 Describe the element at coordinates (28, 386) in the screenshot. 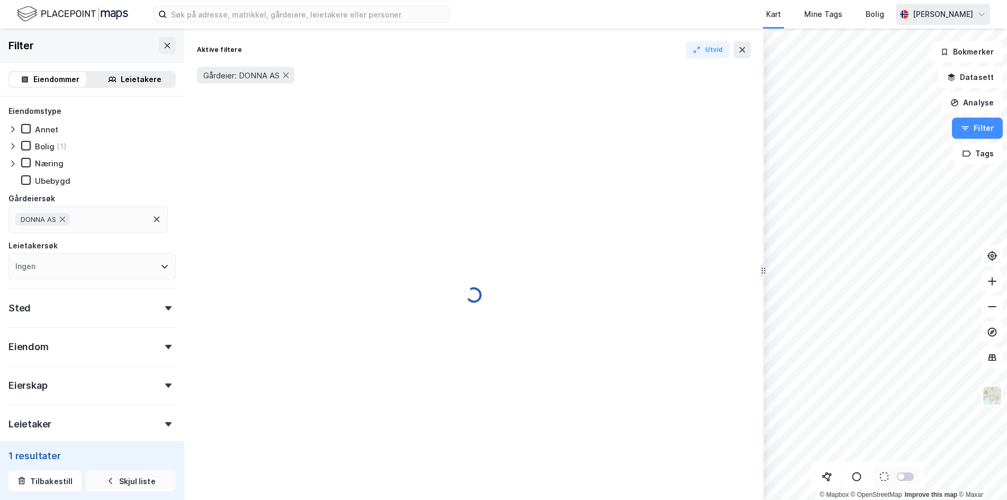

I see `div: Eierskap` at that location.